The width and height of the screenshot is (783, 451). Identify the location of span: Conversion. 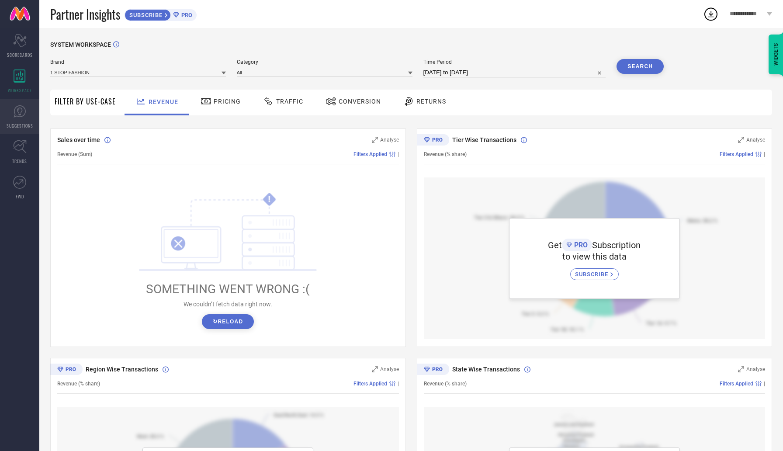
(359, 101).